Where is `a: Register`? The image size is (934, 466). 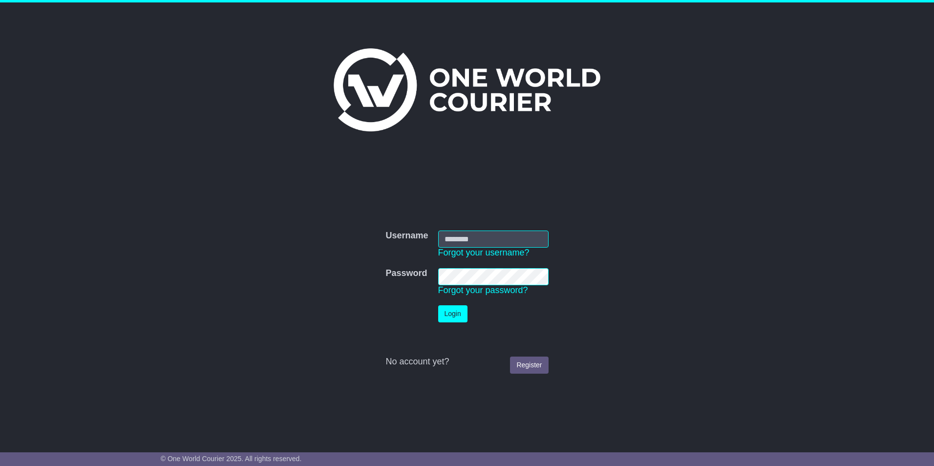
a: Register is located at coordinates (529, 365).